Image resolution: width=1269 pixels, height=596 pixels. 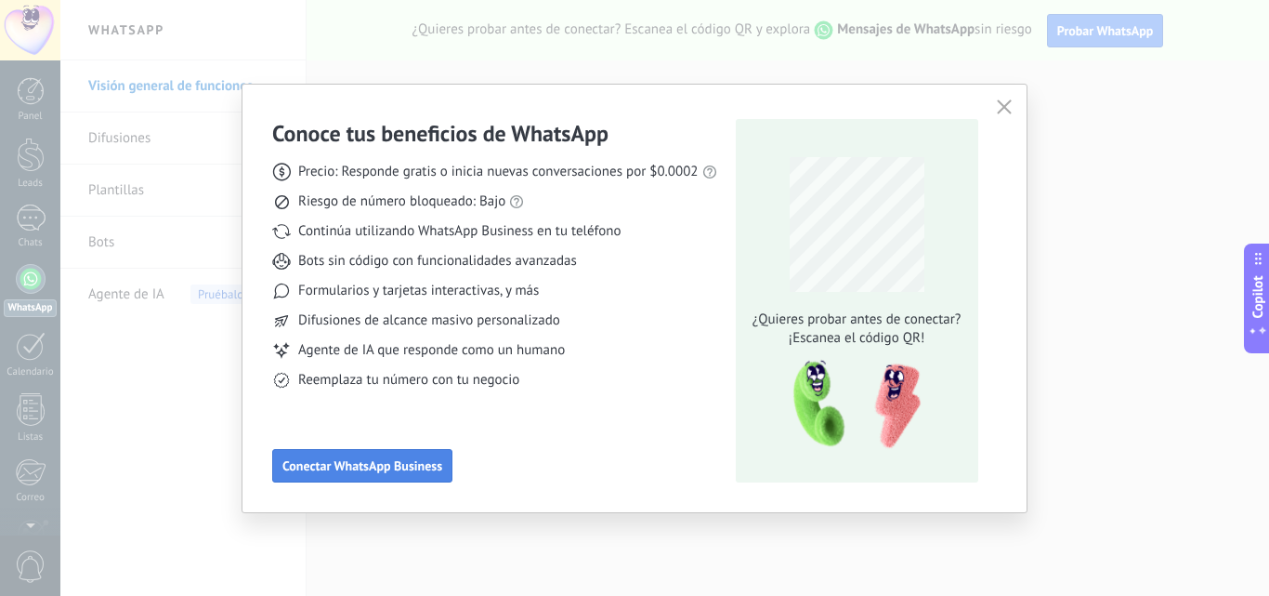 What do you see at coordinates (362, 465) in the screenshot?
I see `button: Conectar WhatsApp Business` at bounding box center [362, 465].